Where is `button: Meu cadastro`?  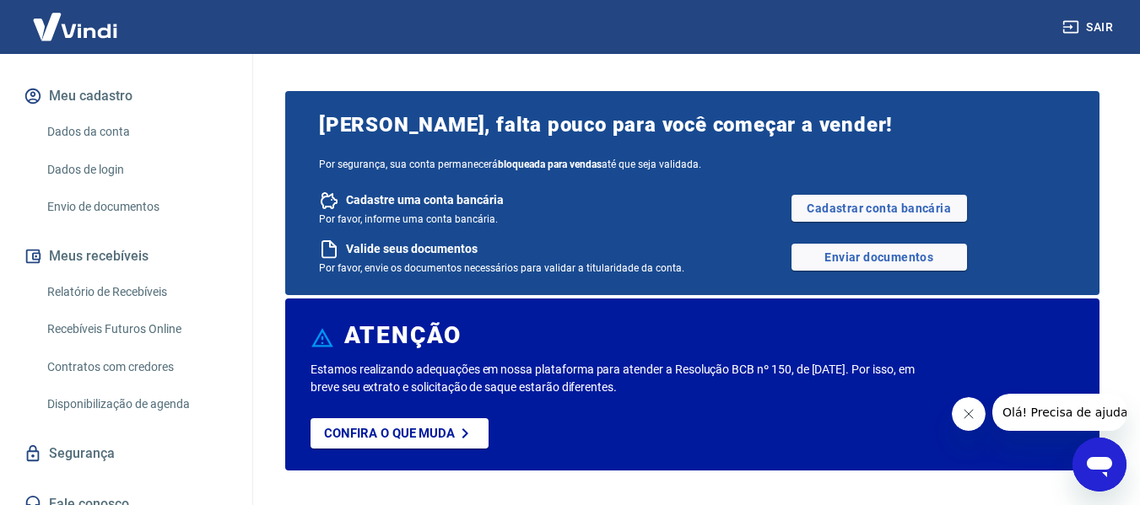
button: Meu cadastro is located at coordinates (126, 96).